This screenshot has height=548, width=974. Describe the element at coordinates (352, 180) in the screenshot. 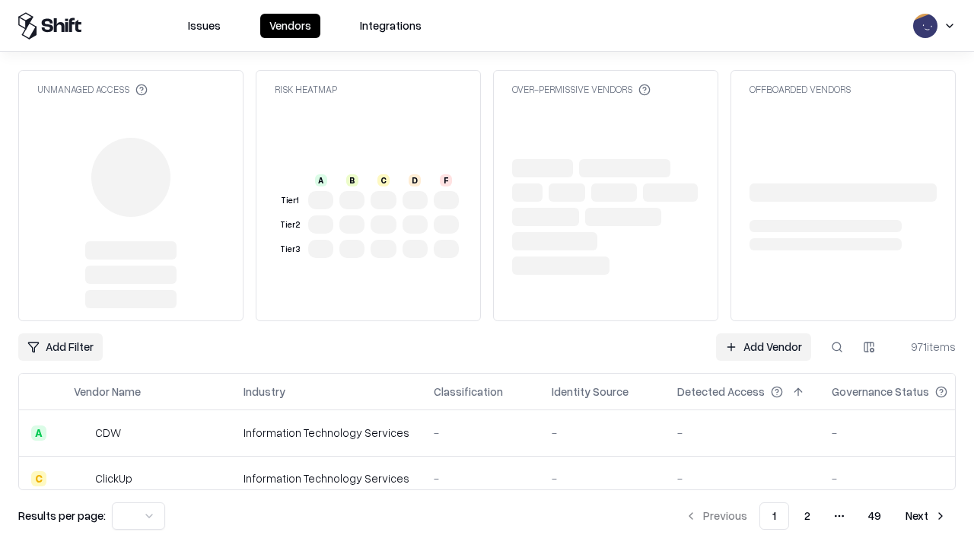

I see `div: B` at that location.